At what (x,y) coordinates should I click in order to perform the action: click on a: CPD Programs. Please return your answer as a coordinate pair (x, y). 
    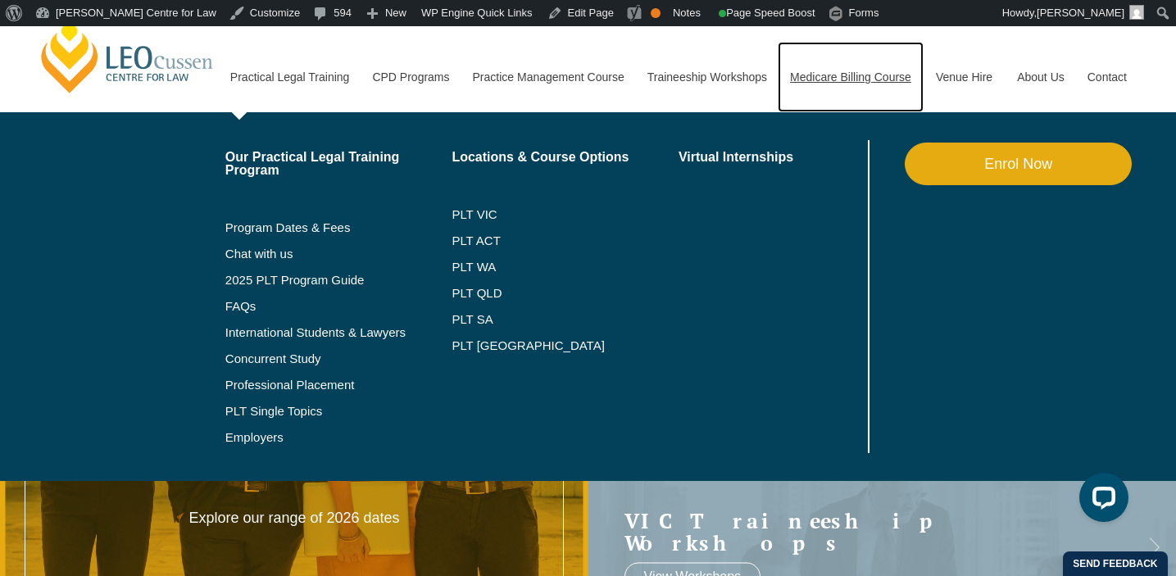
    Looking at the image, I should click on (410, 77).